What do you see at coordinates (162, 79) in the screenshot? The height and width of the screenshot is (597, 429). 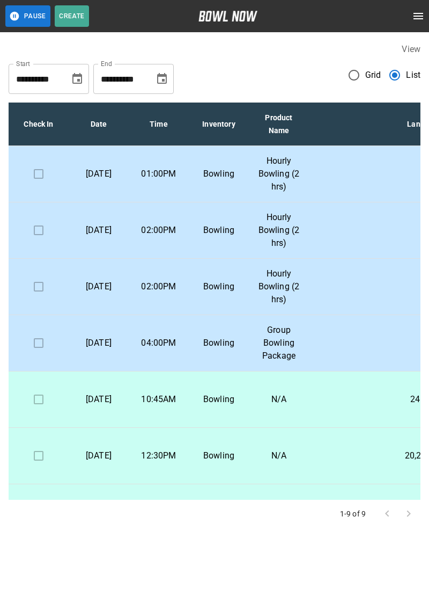 I see `button: Choose date, selected date is Nov 12, 2025` at bounding box center [162, 79].